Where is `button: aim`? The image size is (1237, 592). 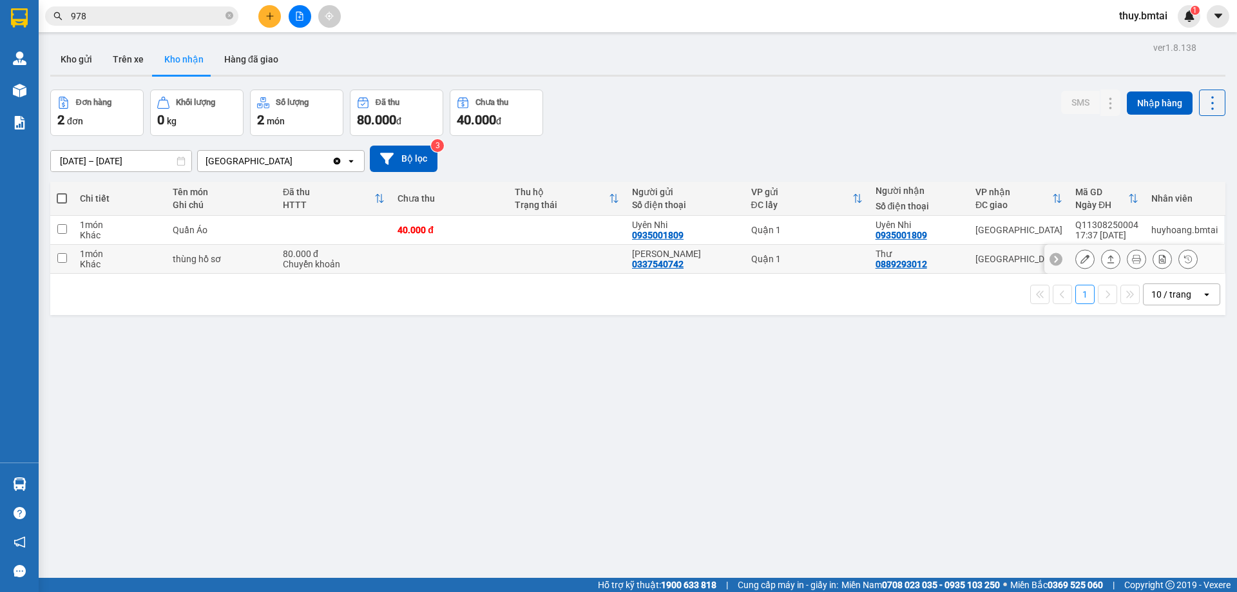 button: aim is located at coordinates (329, 16).